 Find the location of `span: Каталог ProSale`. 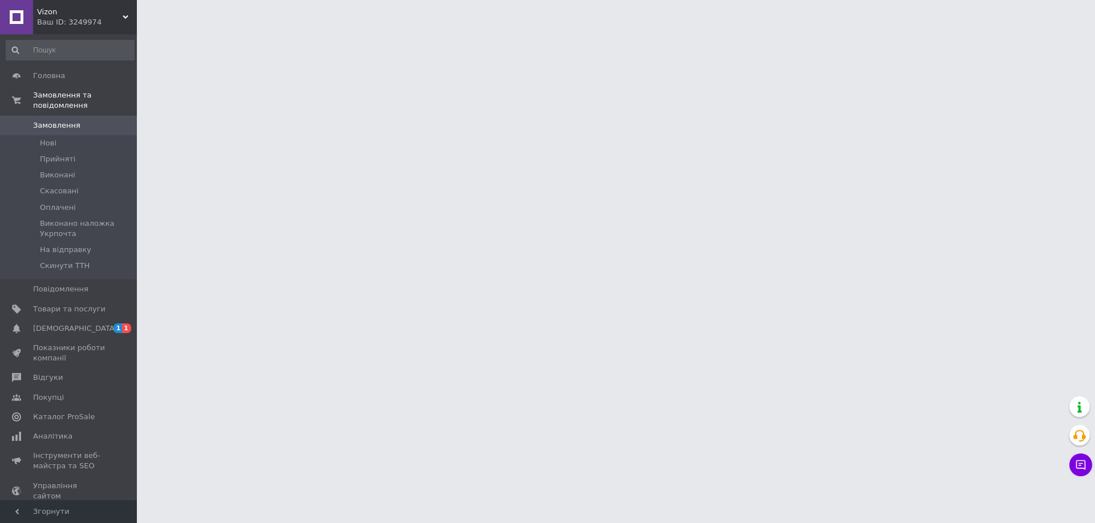

span: Каталог ProSale is located at coordinates (64, 417).